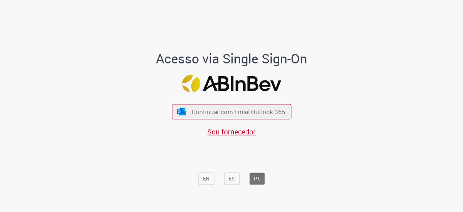 The height and width of the screenshot is (212, 463). What do you see at coordinates (231, 131) in the screenshot?
I see `span: Sou fornecedor` at bounding box center [231, 131].